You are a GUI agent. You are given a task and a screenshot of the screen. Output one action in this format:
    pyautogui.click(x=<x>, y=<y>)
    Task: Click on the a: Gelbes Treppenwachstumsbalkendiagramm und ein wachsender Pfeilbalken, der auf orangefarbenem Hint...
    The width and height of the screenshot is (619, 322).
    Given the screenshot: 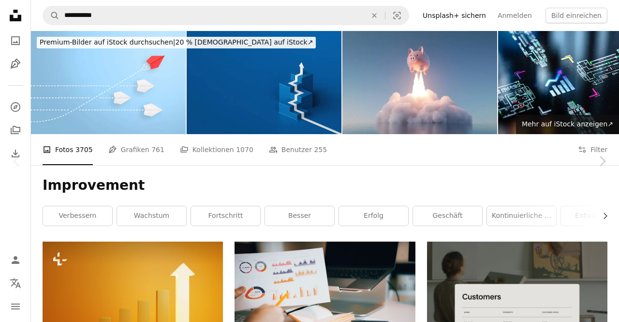 What is the action you would take?
    pyautogui.click(x=133, y=299)
    